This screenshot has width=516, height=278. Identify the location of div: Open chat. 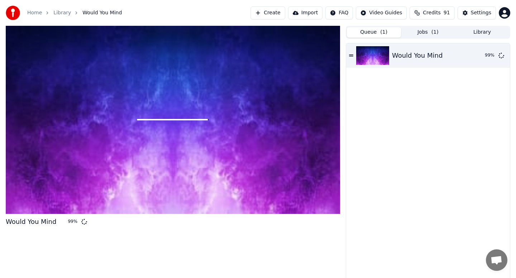
(497, 260).